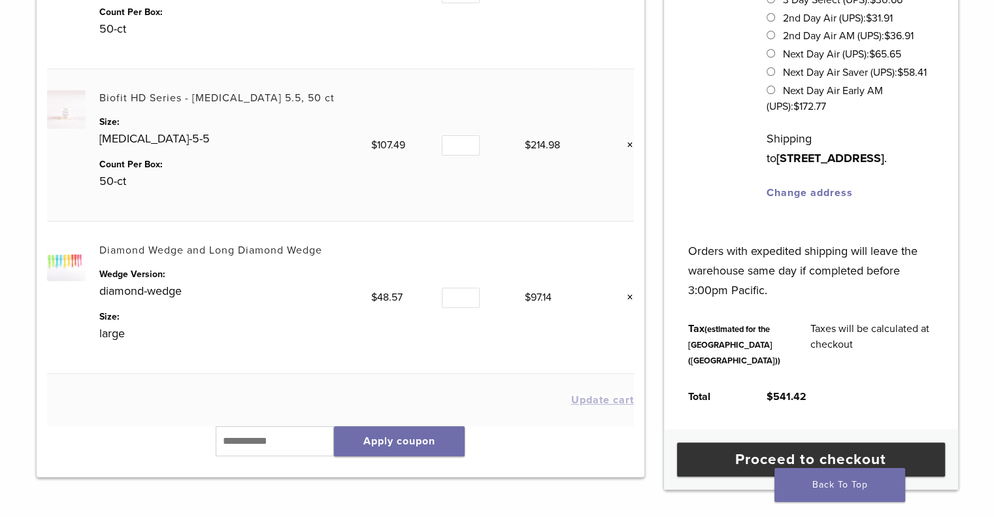 The width and height of the screenshot is (994, 517). What do you see at coordinates (855, 73) in the screenshot?
I see `label: Next Day Air Saver (UPS):` at bounding box center [855, 73].